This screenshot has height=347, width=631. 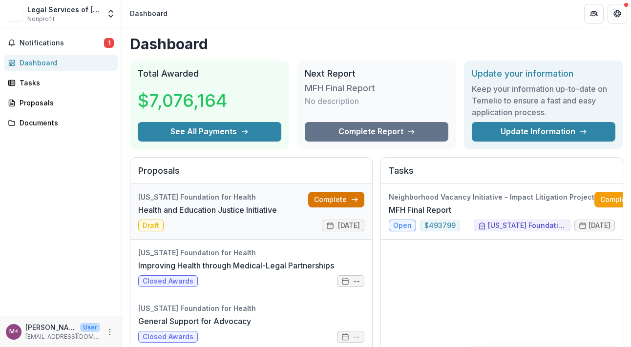 What do you see at coordinates (251, 175) in the screenshot?
I see `h2: Proposals` at bounding box center [251, 175].